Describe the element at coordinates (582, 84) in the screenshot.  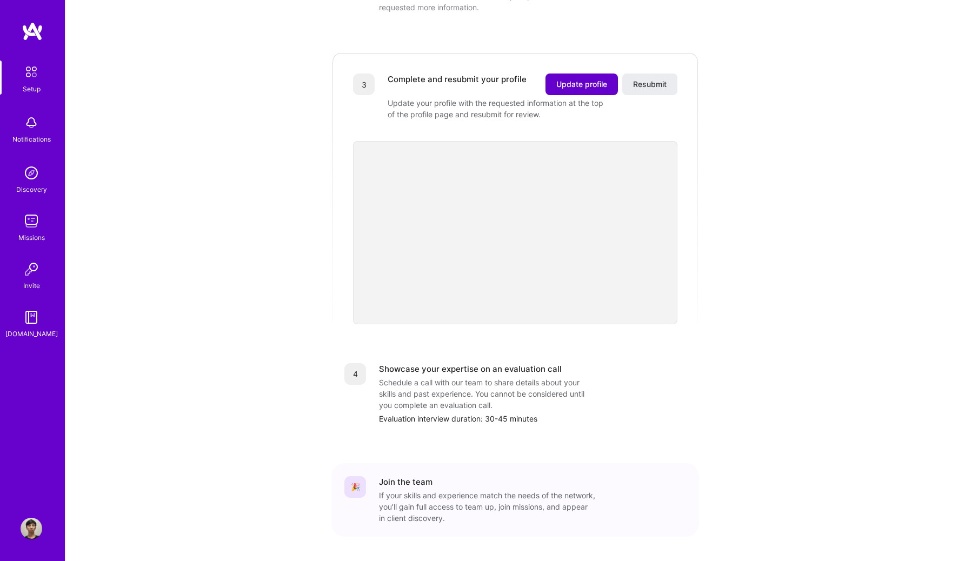
I see `button: Update profile` at that location.